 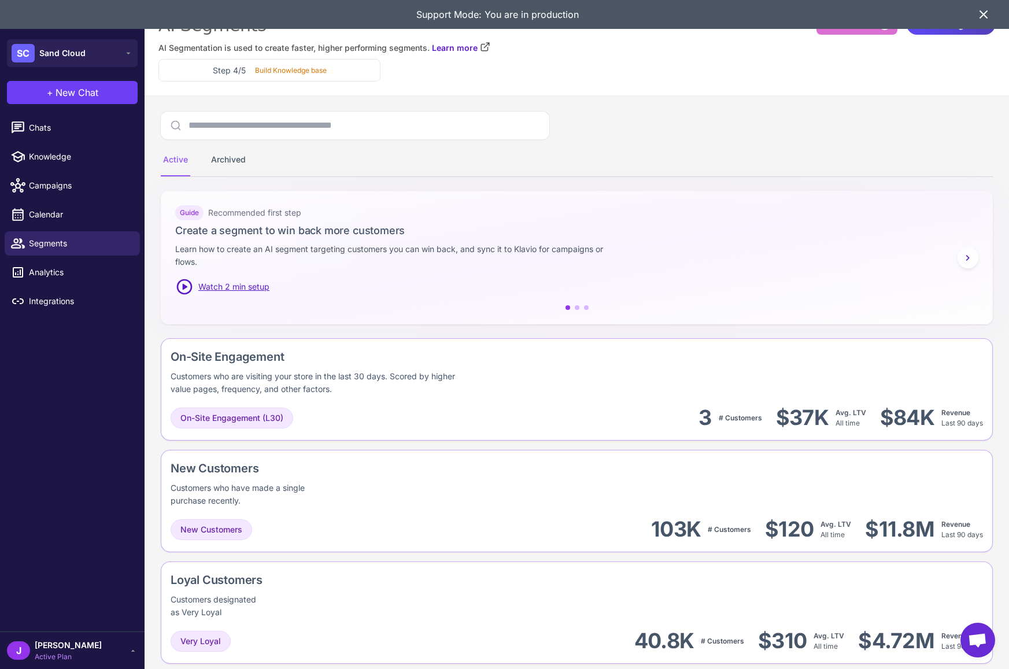 What do you see at coordinates (72, 243) in the screenshot?
I see `a: Segments` at bounding box center [72, 243].